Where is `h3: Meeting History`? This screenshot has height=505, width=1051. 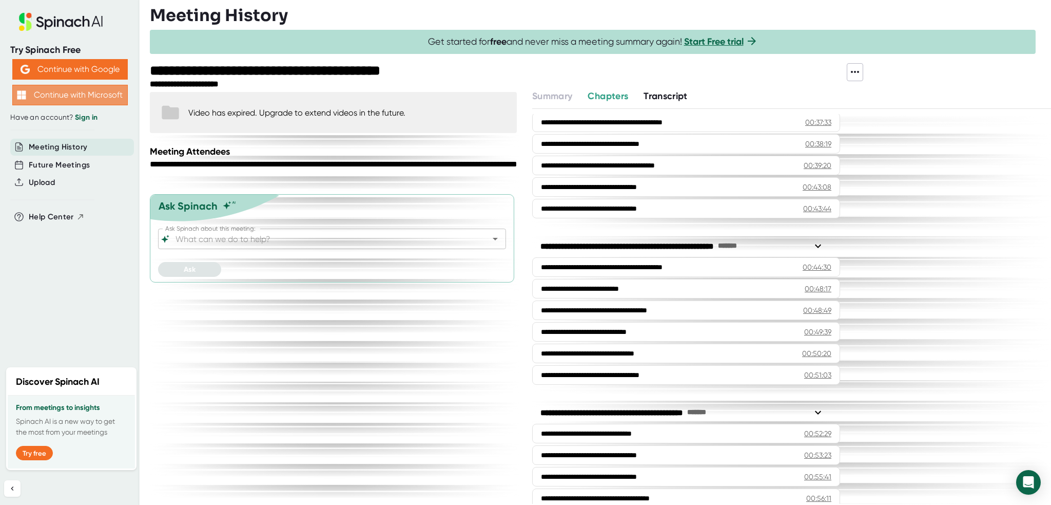
h3: Meeting History is located at coordinates (219, 15).